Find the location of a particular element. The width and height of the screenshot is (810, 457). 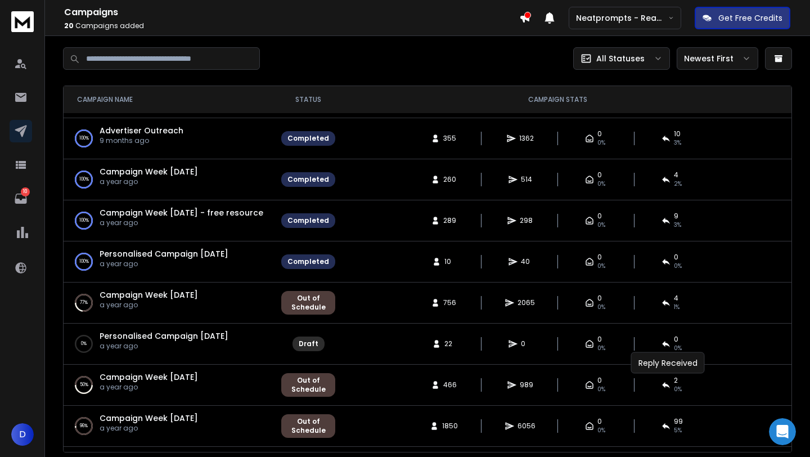

span: 514 is located at coordinates (527, 179).